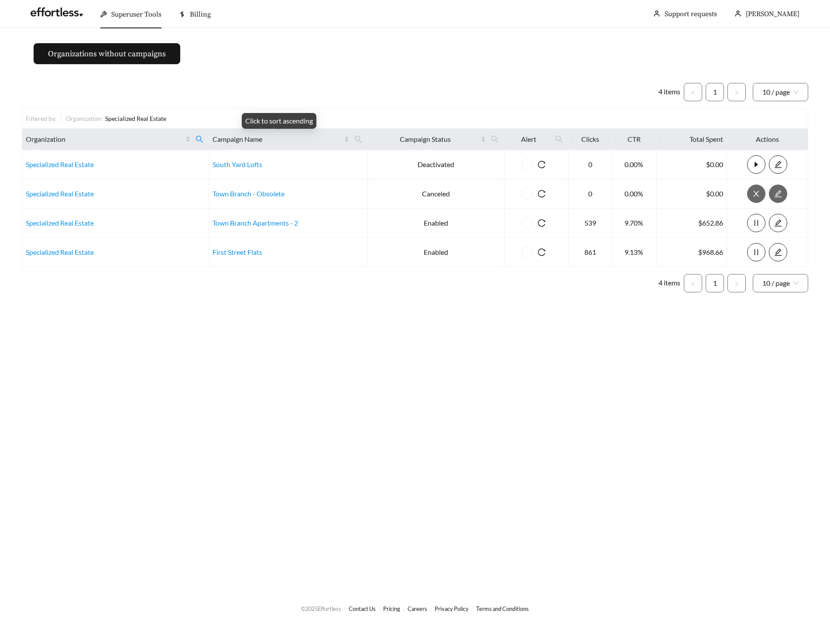  I want to click on span: Organizations without campaigns, so click(107, 54).